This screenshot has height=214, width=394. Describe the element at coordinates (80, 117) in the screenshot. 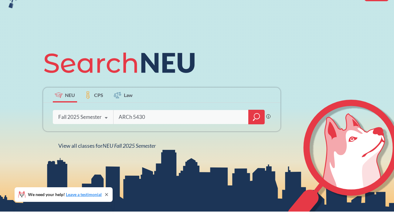

I see `div: Fall 2025 Semester` at that location.